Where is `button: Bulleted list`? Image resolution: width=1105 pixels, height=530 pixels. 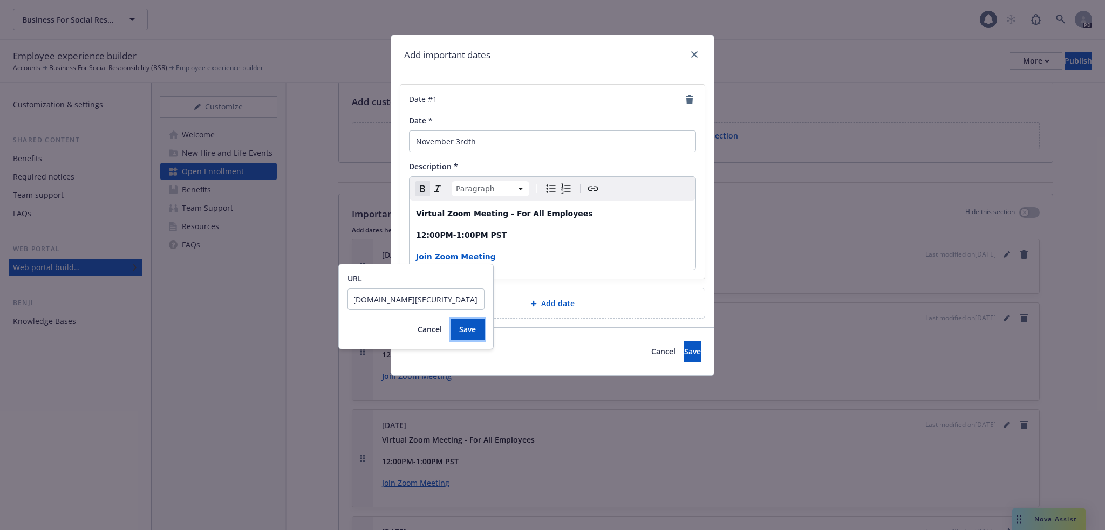 button: Bulleted list is located at coordinates (551, 189).